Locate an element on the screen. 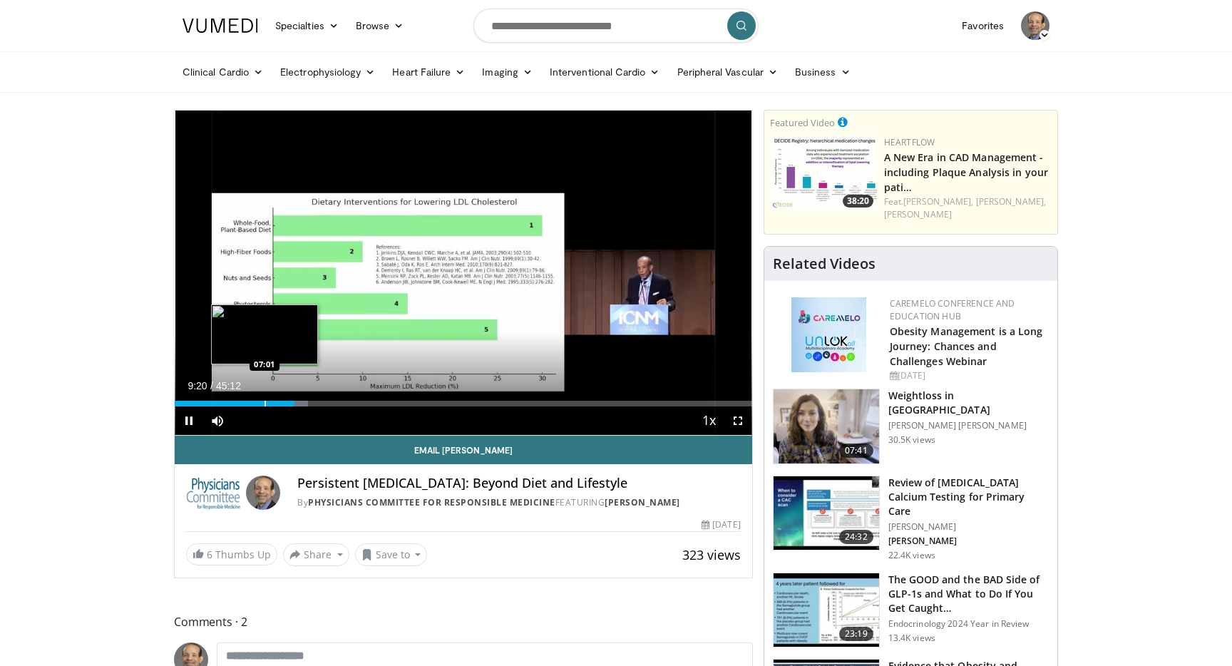  h4: Related Videos is located at coordinates (824, 264).